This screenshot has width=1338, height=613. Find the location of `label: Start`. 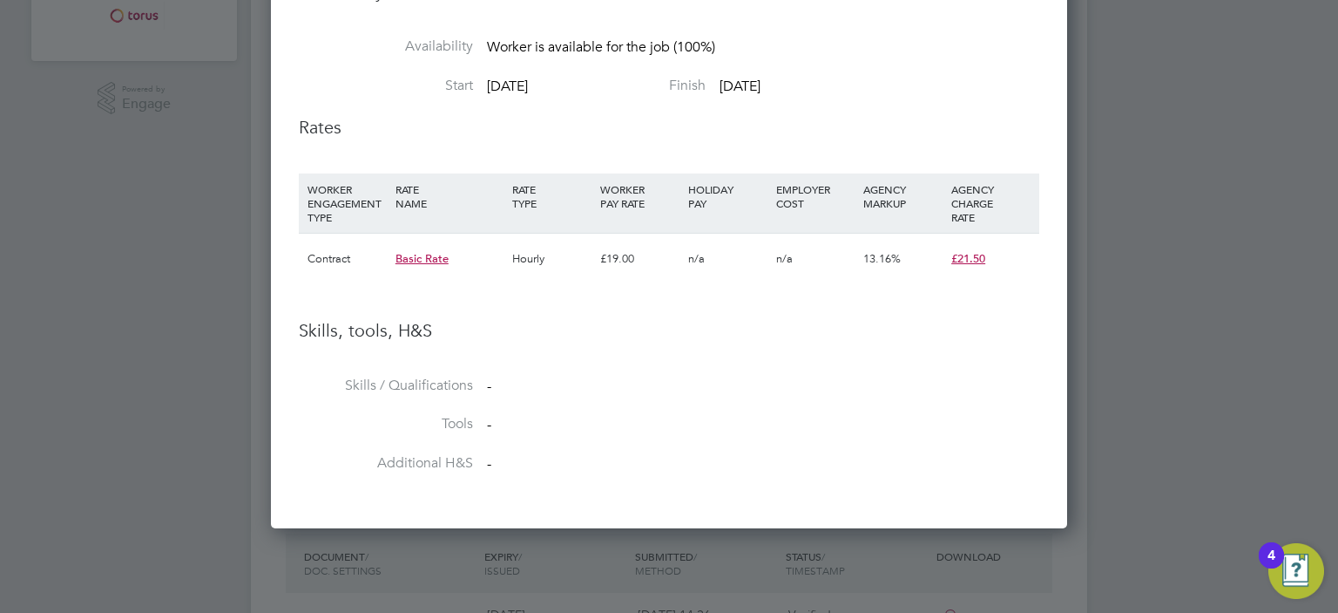

label: Start is located at coordinates (386, 85).